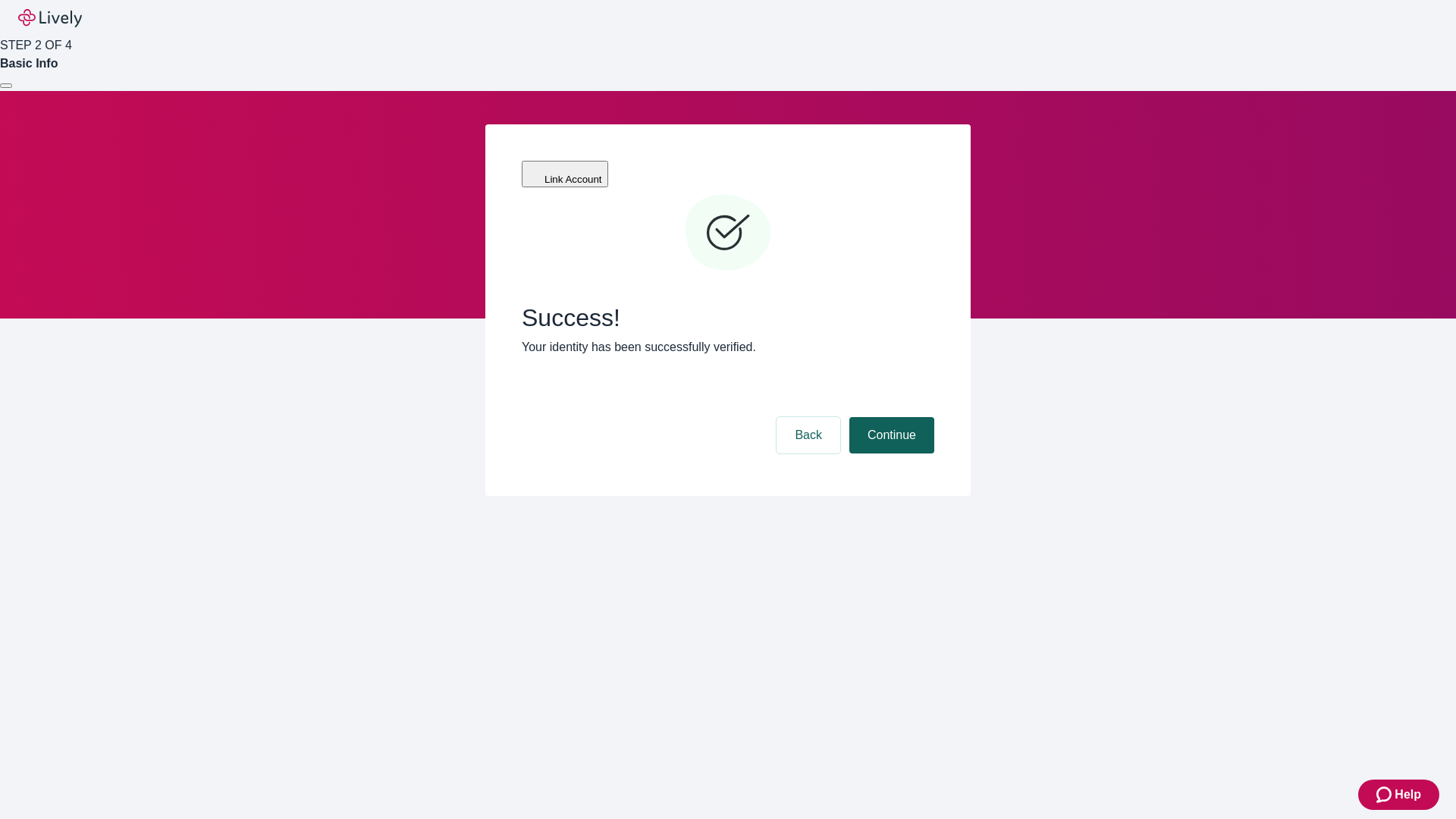 The width and height of the screenshot is (1456, 819). What do you see at coordinates (728, 318) in the screenshot?
I see `span: Success!` at bounding box center [728, 318].